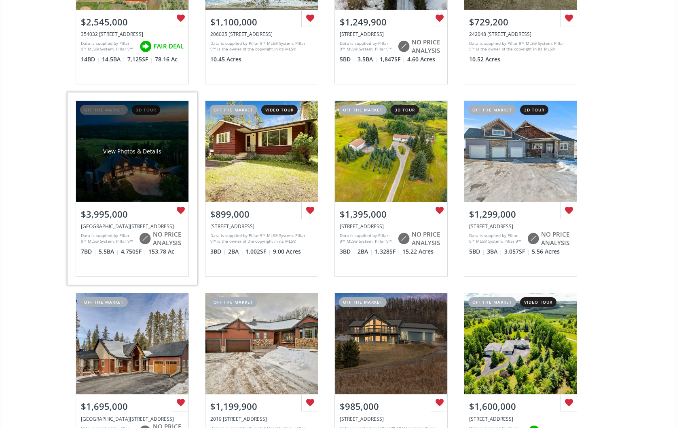 The width and height of the screenshot is (677, 428). What do you see at coordinates (391, 419) in the screenshot?
I see `div: 32087 393 Avenue East, Rural Foothills County, AB T1S 6C1` at bounding box center [391, 419].